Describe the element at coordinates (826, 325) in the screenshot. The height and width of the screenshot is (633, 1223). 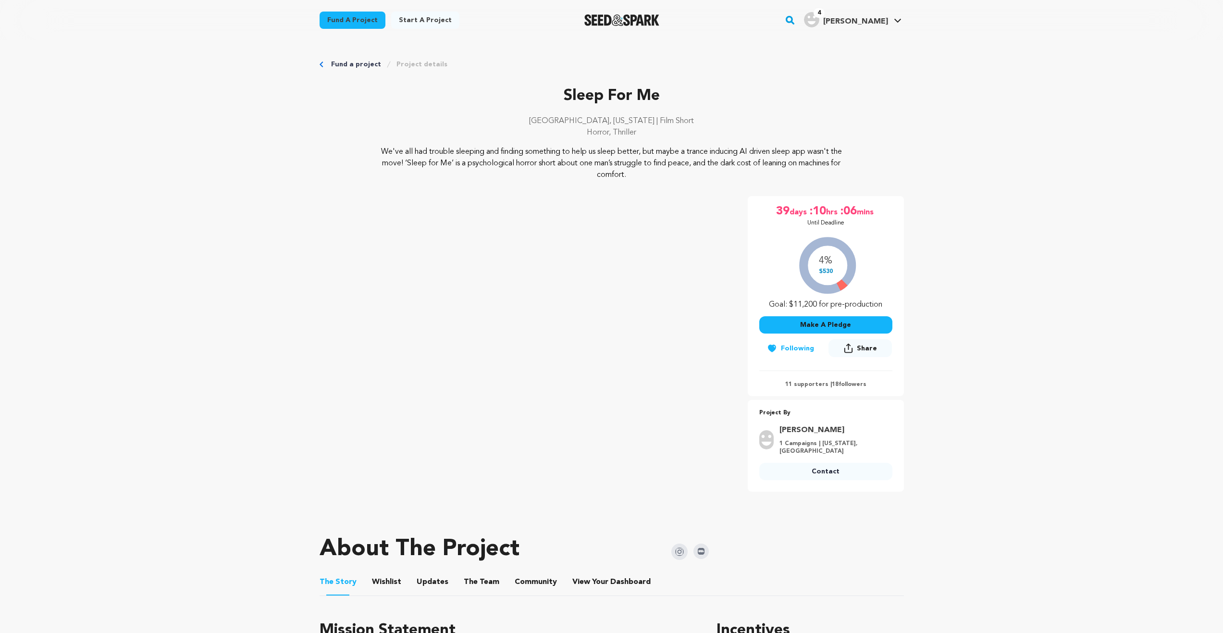
I see `button: Make A Pledge` at that location.